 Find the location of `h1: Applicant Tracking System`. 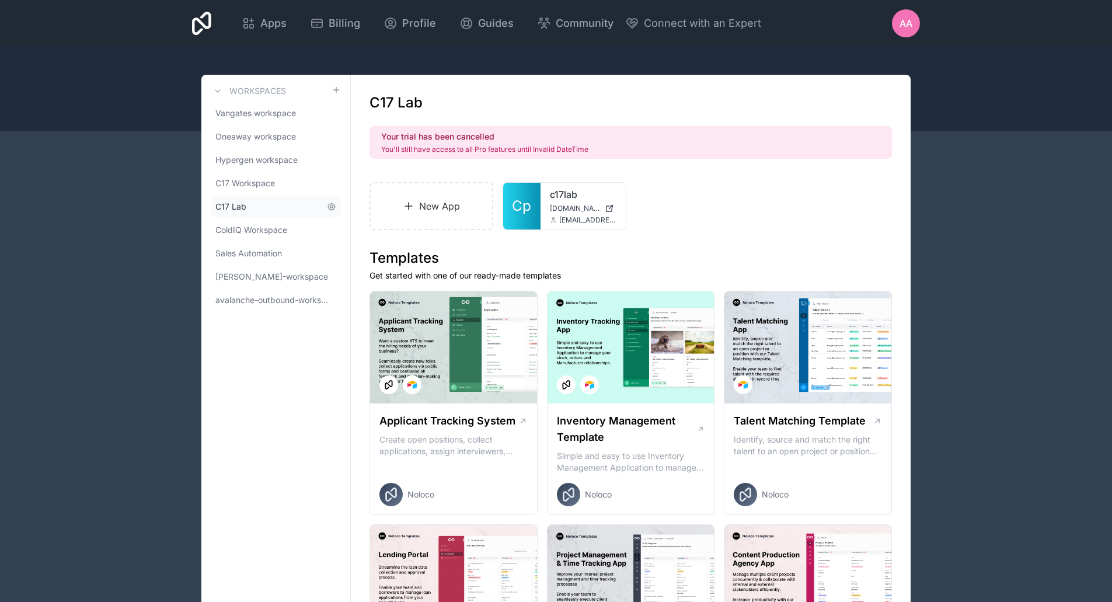

h1: Applicant Tracking System is located at coordinates (447, 421).